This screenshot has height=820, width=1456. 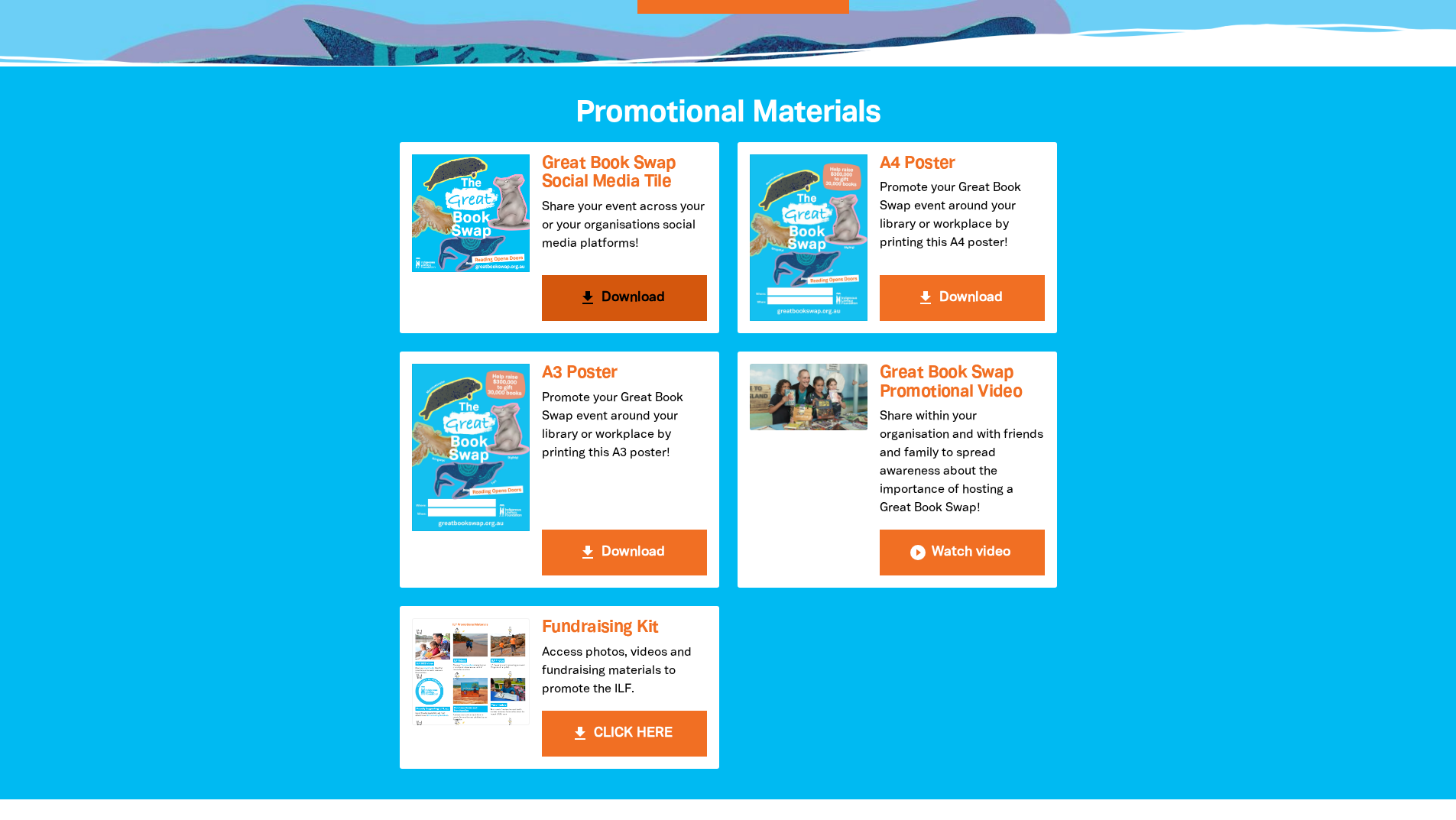 I want to click on i: play_circle_filled, so click(x=918, y=553).